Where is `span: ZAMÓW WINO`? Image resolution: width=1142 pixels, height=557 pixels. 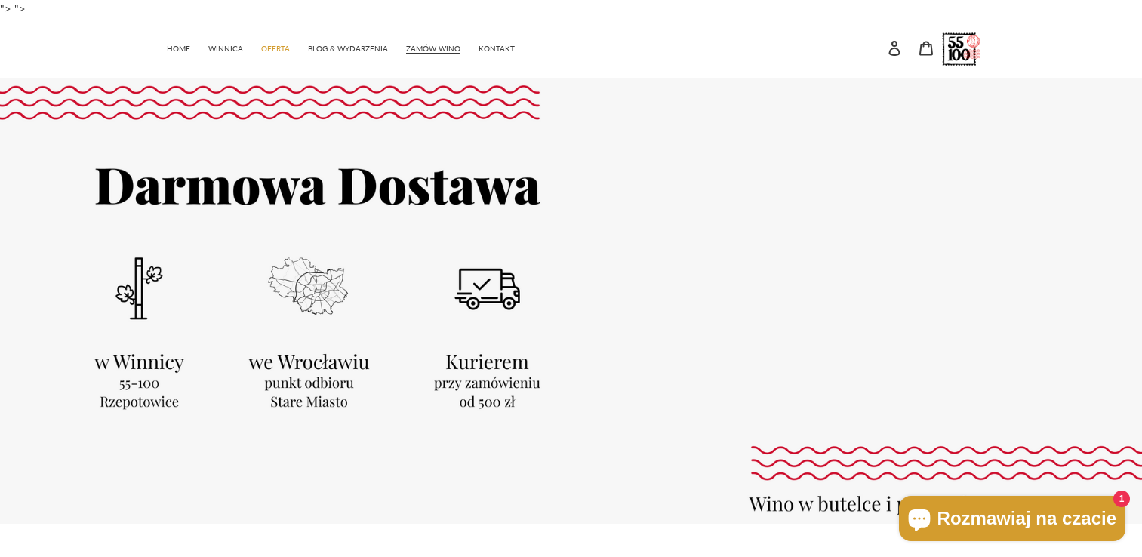 span: ZAMÓW WINO is located at coordinates (433, 48).